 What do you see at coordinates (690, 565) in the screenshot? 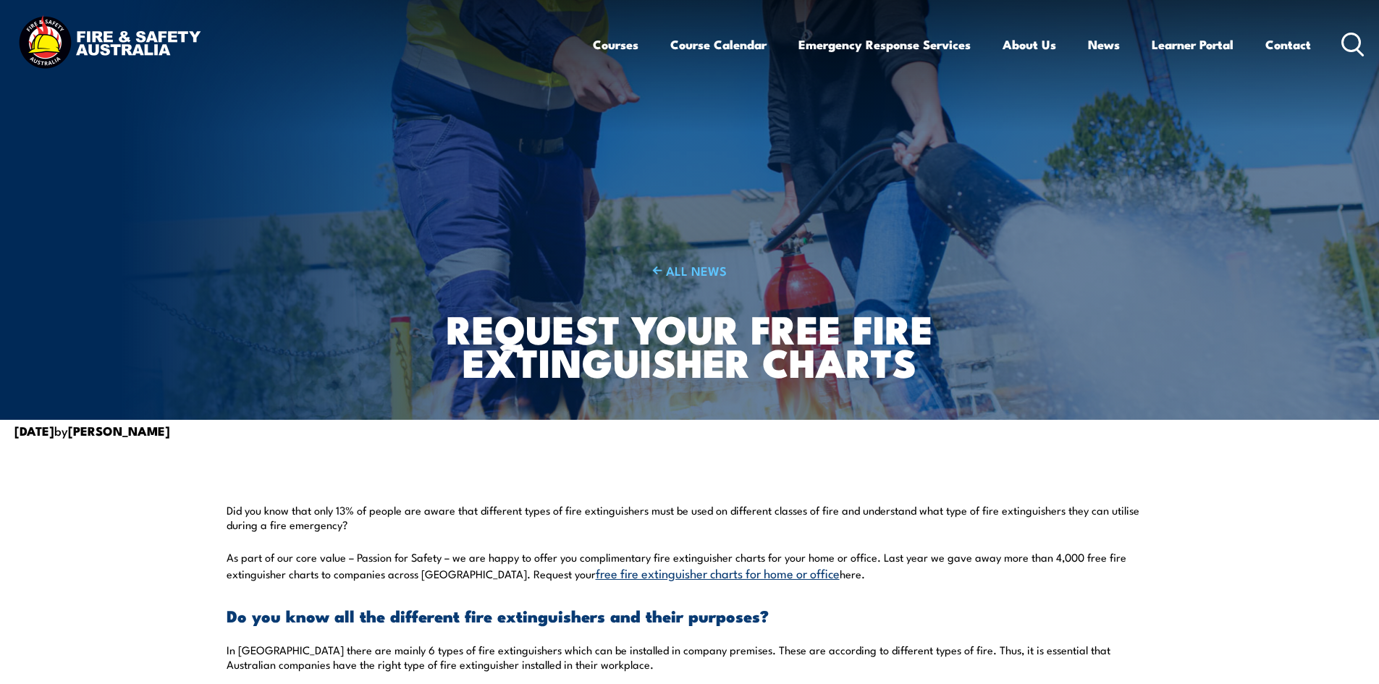
I see `p: As part of our core value – Passion for Safety – we are happy to offer you complimentary fire ext...` at bounding box center [690, 565].